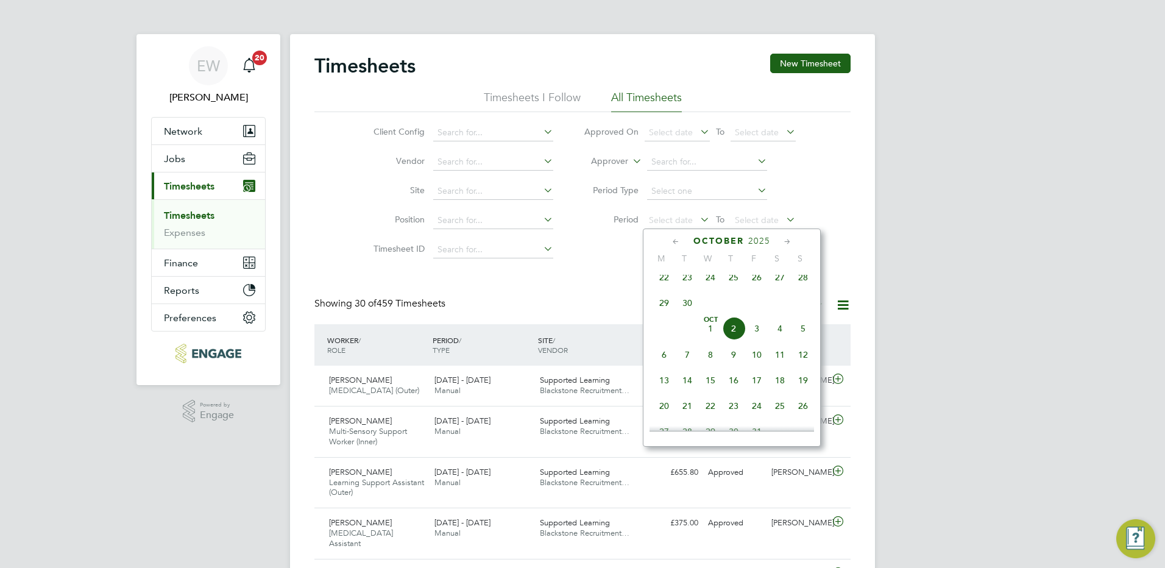 This screenshot has height=568, width=1165. I want to click on button: Jobs, so click(208, 158).